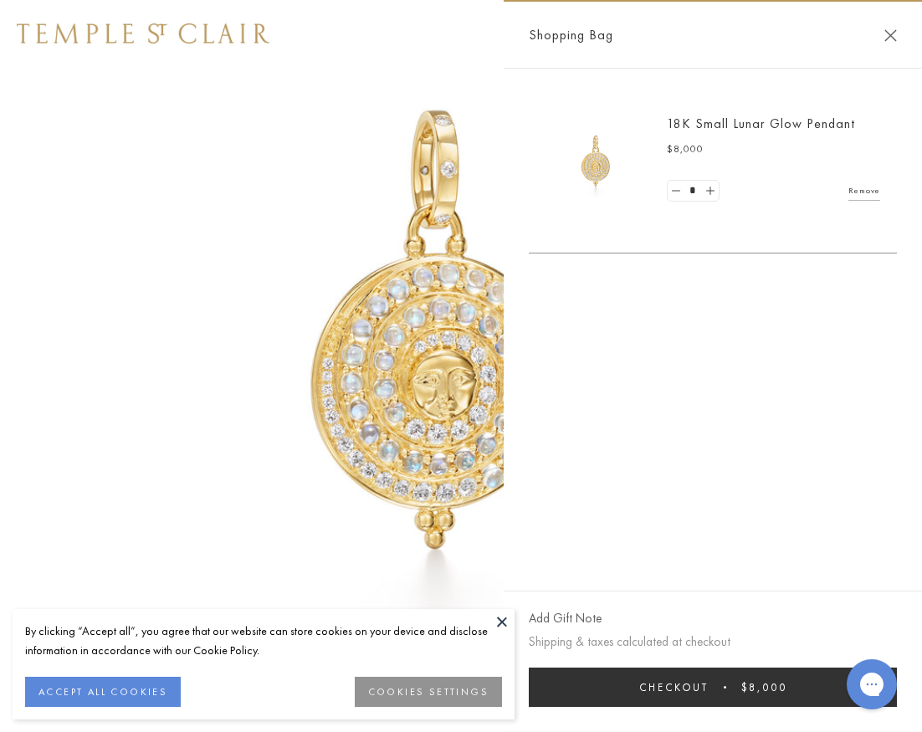  I want to click on a: Set quantity to 0, so click(676, 191).